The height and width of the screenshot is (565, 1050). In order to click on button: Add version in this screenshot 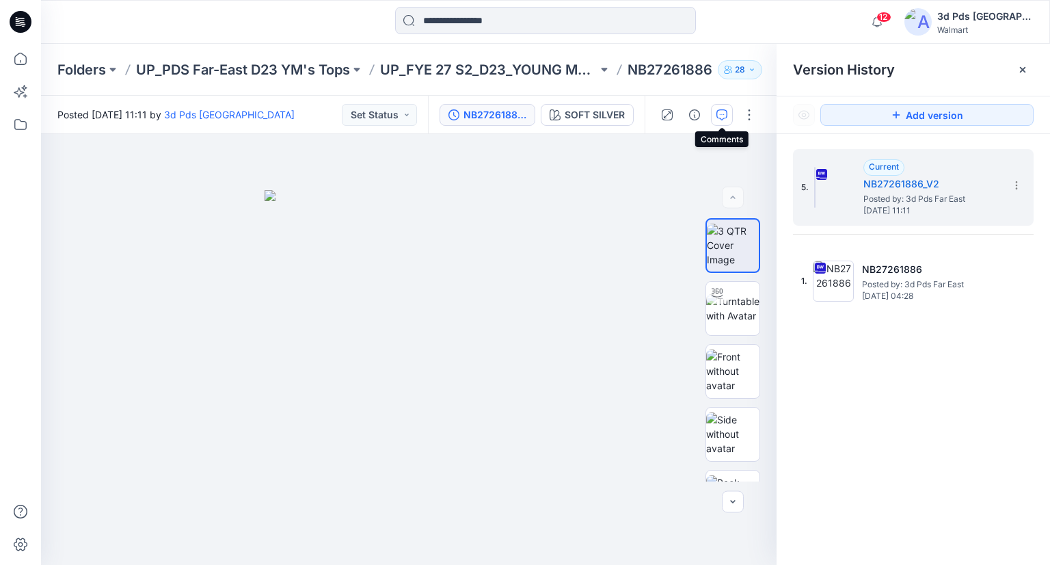, I will do `click(927, 115)`.